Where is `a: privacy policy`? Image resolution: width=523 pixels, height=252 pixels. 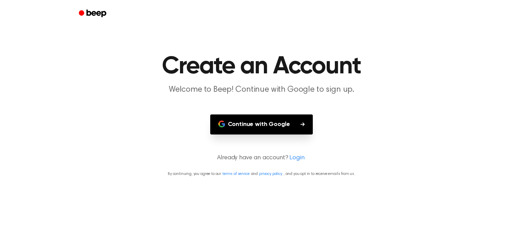 a: privacy policy is located at coordinates (270, 174).